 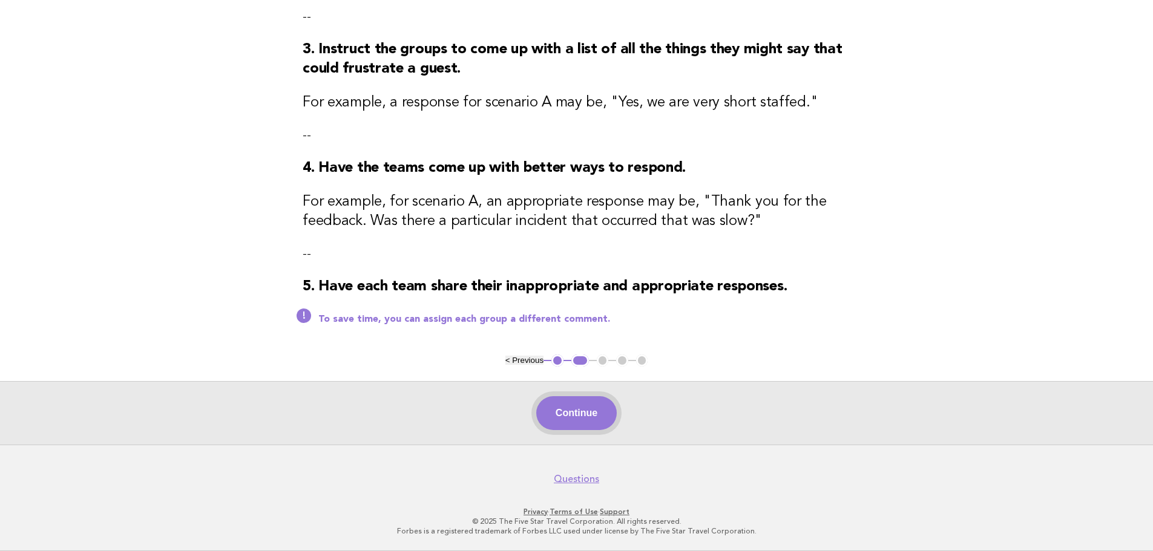 What do you see at coordinates (574, 512) in the screenshot?
I see `a: Terms of Use` at bounding box center [574, 512].